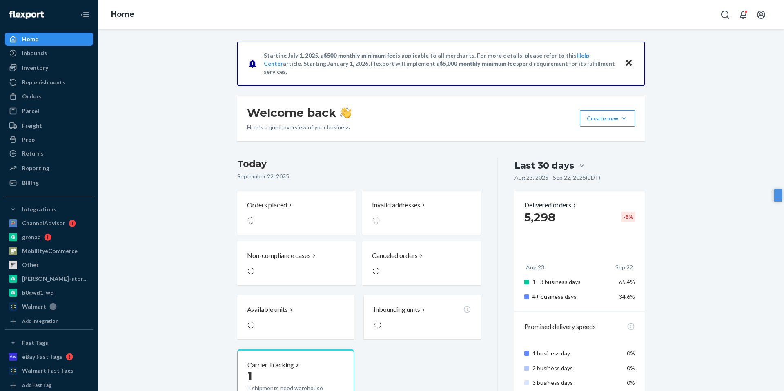  What do you see at coordinates (551, 205) in the screenshot?
I see `p: Delivered orders` at bounding box center [551, 205].